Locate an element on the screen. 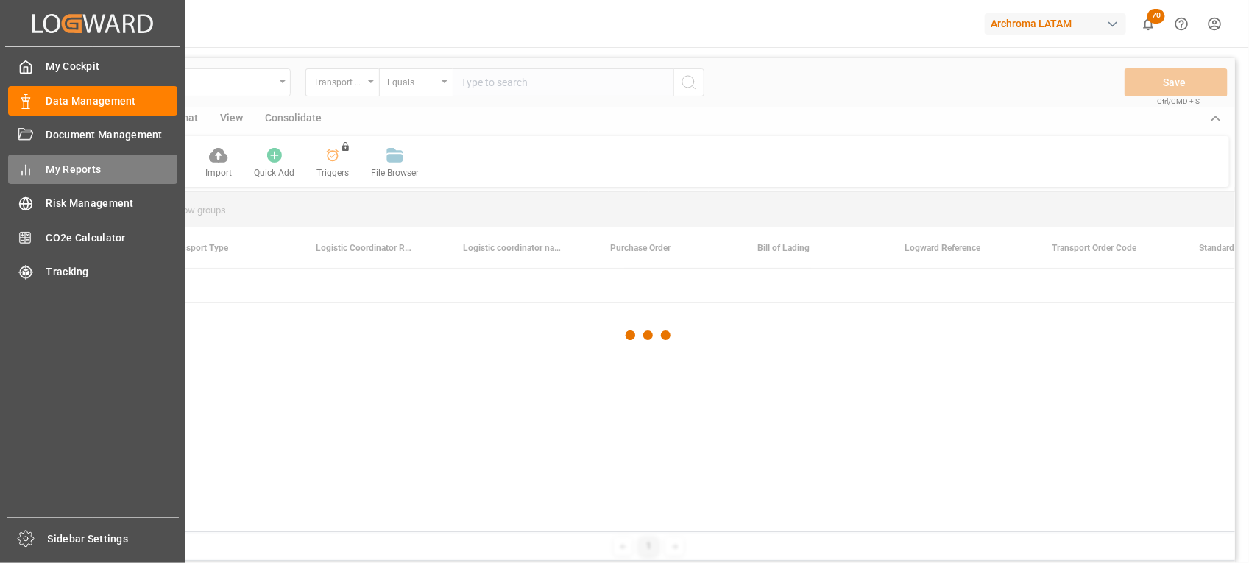  a: Data Management is located at coordinates (93, 100).